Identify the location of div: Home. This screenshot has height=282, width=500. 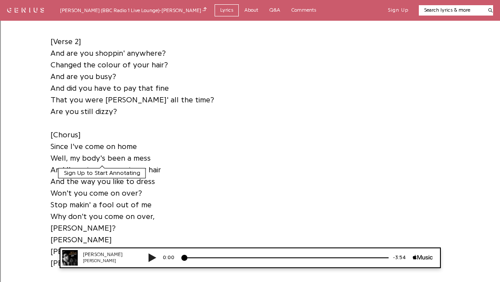
(92, 7).